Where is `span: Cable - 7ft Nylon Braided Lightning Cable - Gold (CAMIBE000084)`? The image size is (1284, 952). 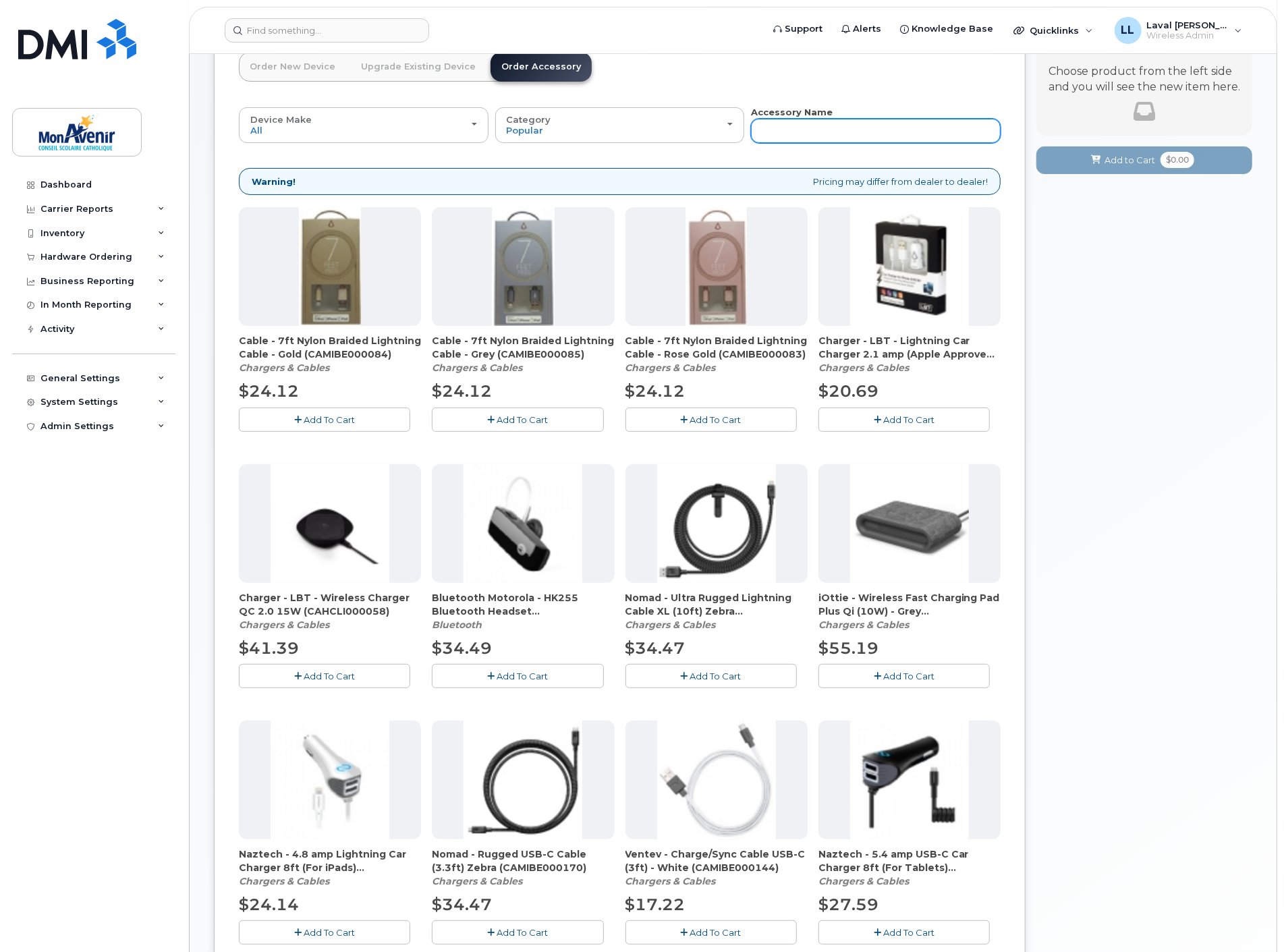 span: Cable - 7ft Nylon Braided Lightning Cable - Gold (CAMIBE000084) is located at coordinates (330, 348).